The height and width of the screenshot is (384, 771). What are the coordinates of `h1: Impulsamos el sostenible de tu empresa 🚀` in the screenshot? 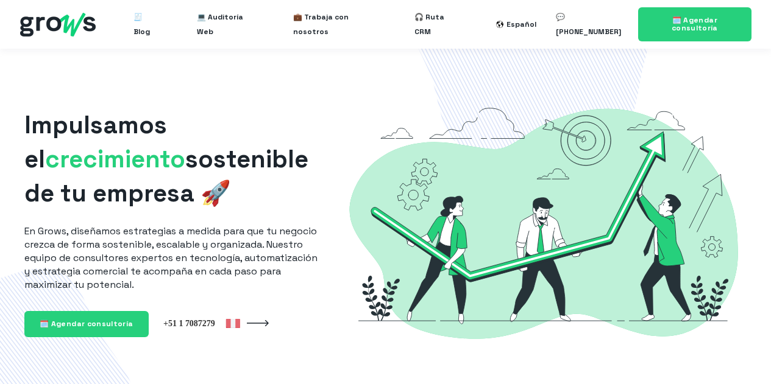 It's located at (172, 160).